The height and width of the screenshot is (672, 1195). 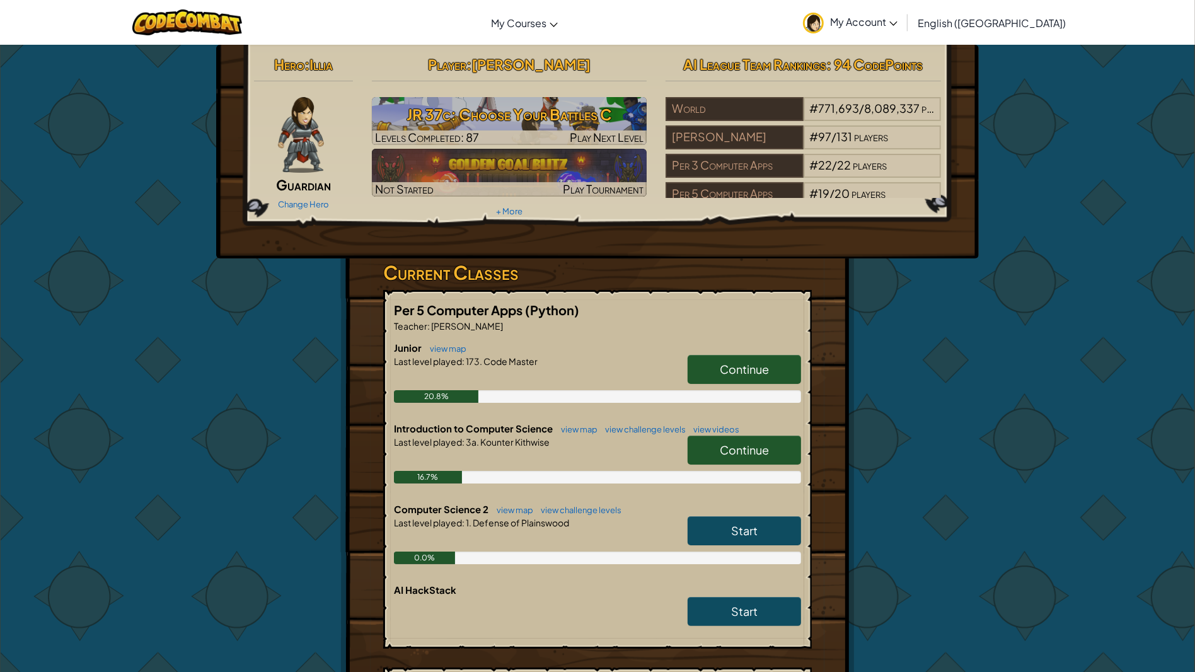 I want to click on a: Per 5 Computer Apps#19/20players, so click(x=803, y=201).